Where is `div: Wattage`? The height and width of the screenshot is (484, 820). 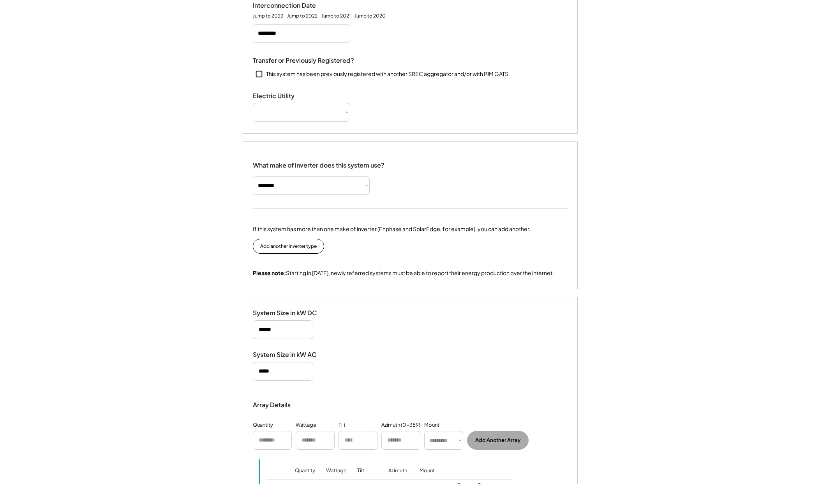 div: Wattage is located at coordinates (306, 425).